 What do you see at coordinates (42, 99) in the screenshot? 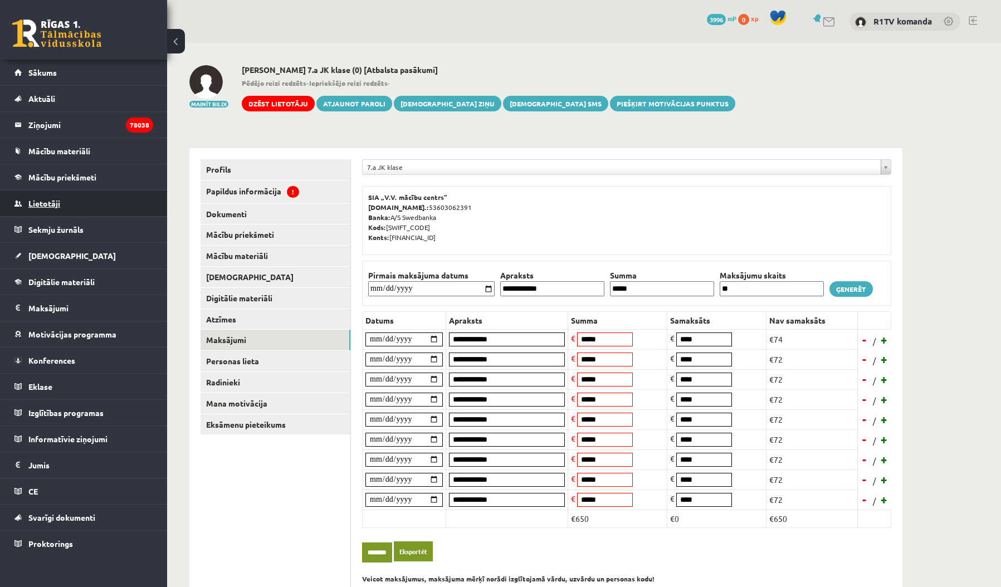
I see `span: Aktuāli` at bounding box center [42, 99].